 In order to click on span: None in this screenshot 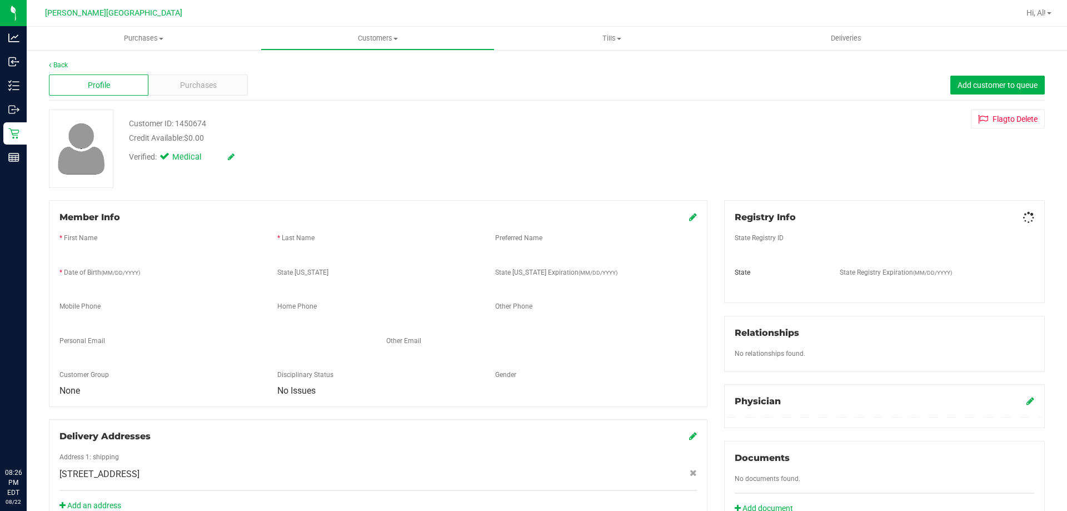, I will do `click(69, 390)`.